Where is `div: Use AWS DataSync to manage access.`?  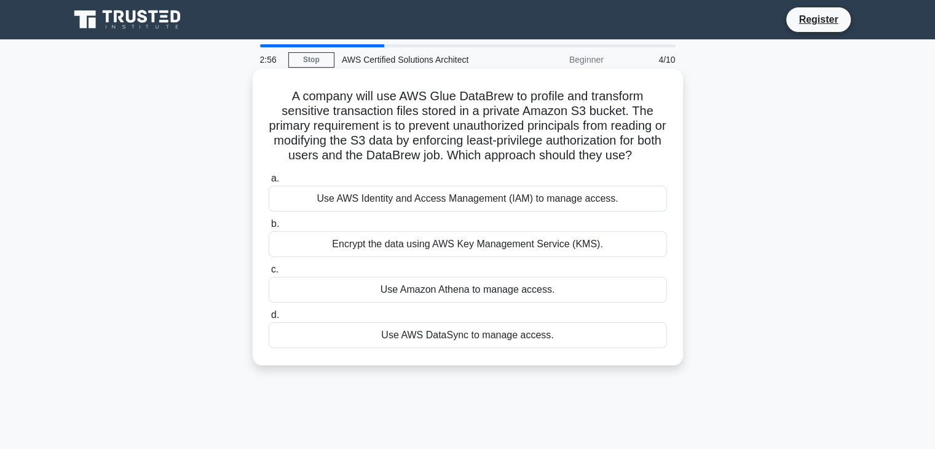
div: Use AWS DataSync to manage access. is located at coordinates (468, 335).